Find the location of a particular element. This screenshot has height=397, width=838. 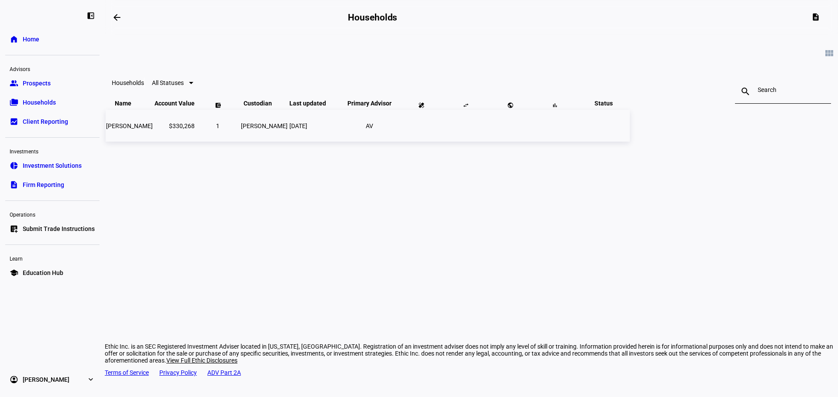

eth-mat-symbol: folder_copy is located at coordinates (14, 103).